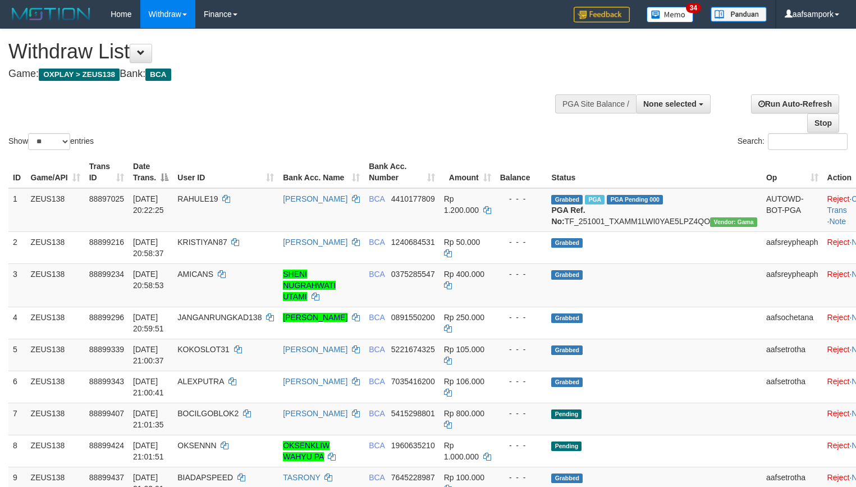  What do you see at coordinates (51, 142) in the screenshot?
I see `label: Show entries` at bounding box center [51, 142].